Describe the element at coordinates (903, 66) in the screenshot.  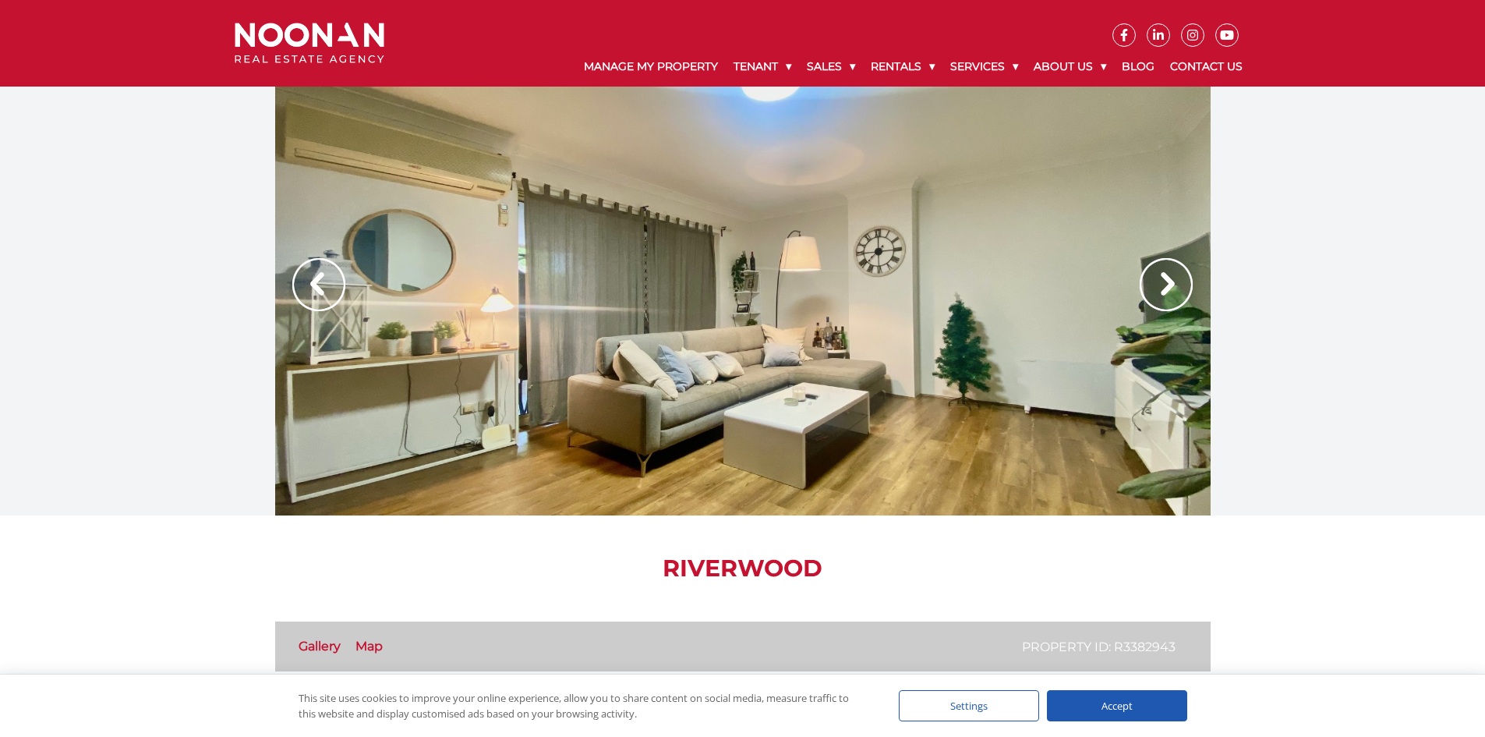
I see `a: Rentals` at that location.